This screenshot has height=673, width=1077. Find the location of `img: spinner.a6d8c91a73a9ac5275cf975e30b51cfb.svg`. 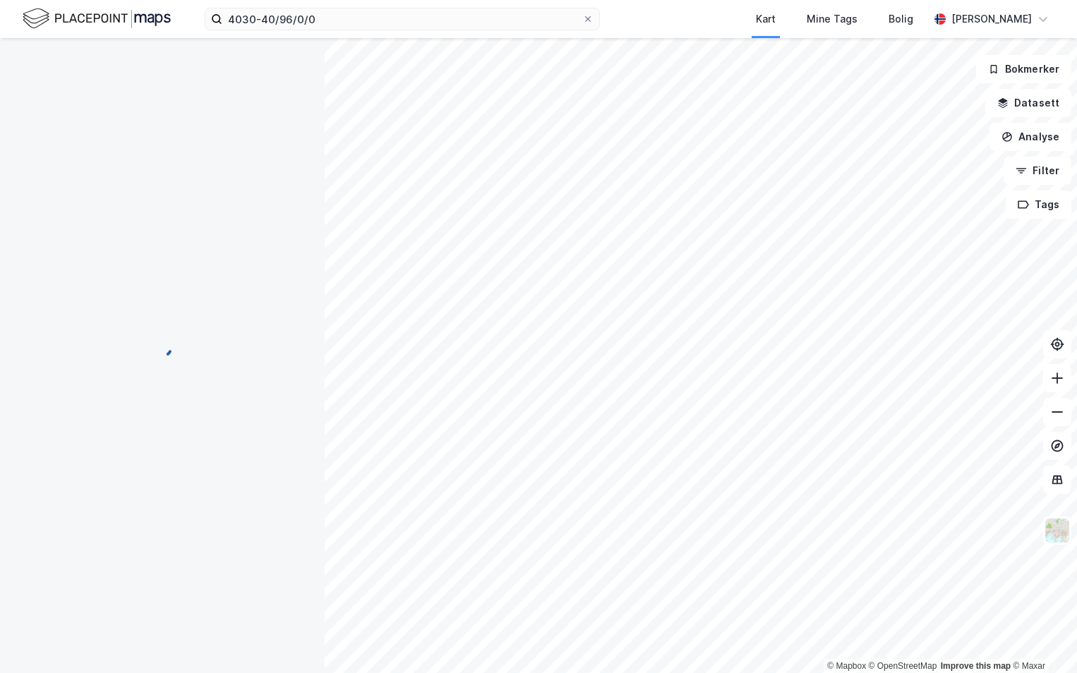

img: spinner.a6d8c91a73a9ac5275cf975e30b51cfb.svg is located at coordinates (162, 347).